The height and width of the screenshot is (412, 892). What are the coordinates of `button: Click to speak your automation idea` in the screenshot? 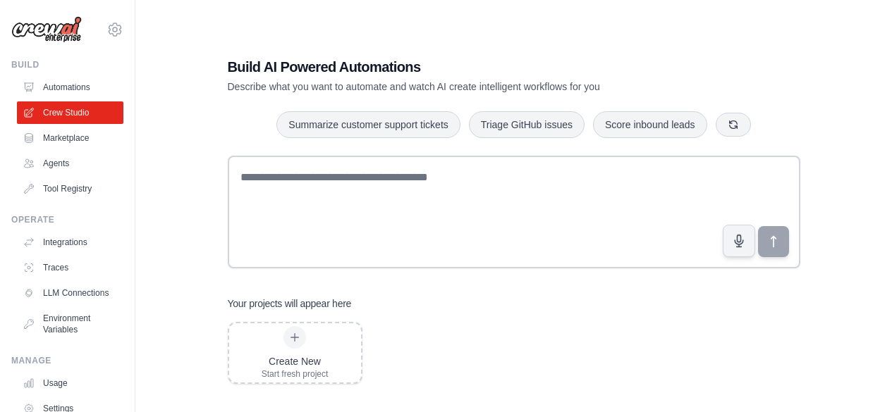 It's located at (739, 241).